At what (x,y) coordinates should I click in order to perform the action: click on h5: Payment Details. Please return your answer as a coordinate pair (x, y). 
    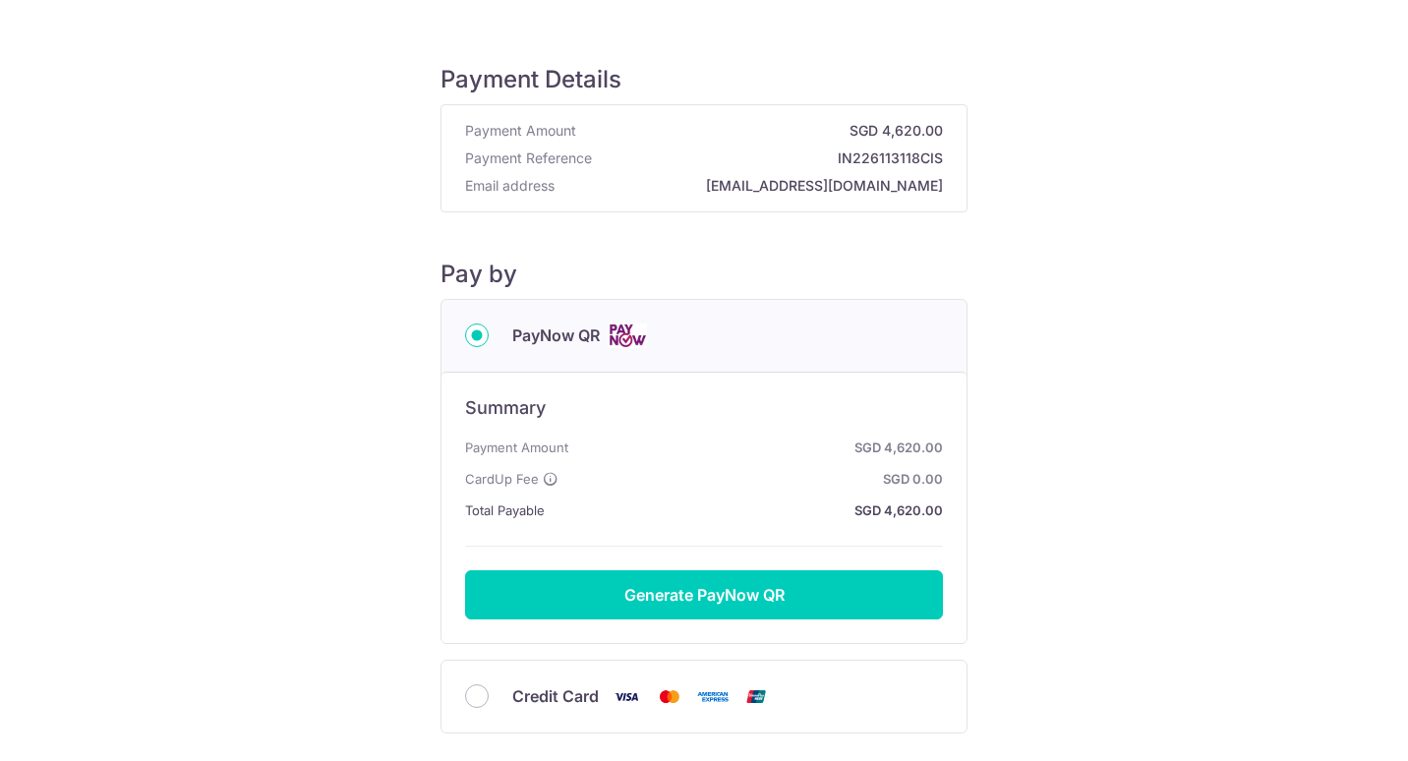
    Looking at the image, I should click on (704, 80).